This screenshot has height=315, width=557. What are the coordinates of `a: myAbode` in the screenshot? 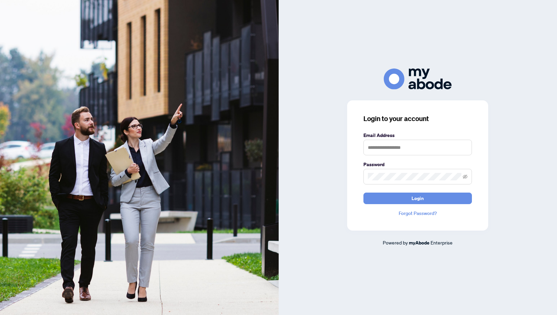 It's located at (419, 243).